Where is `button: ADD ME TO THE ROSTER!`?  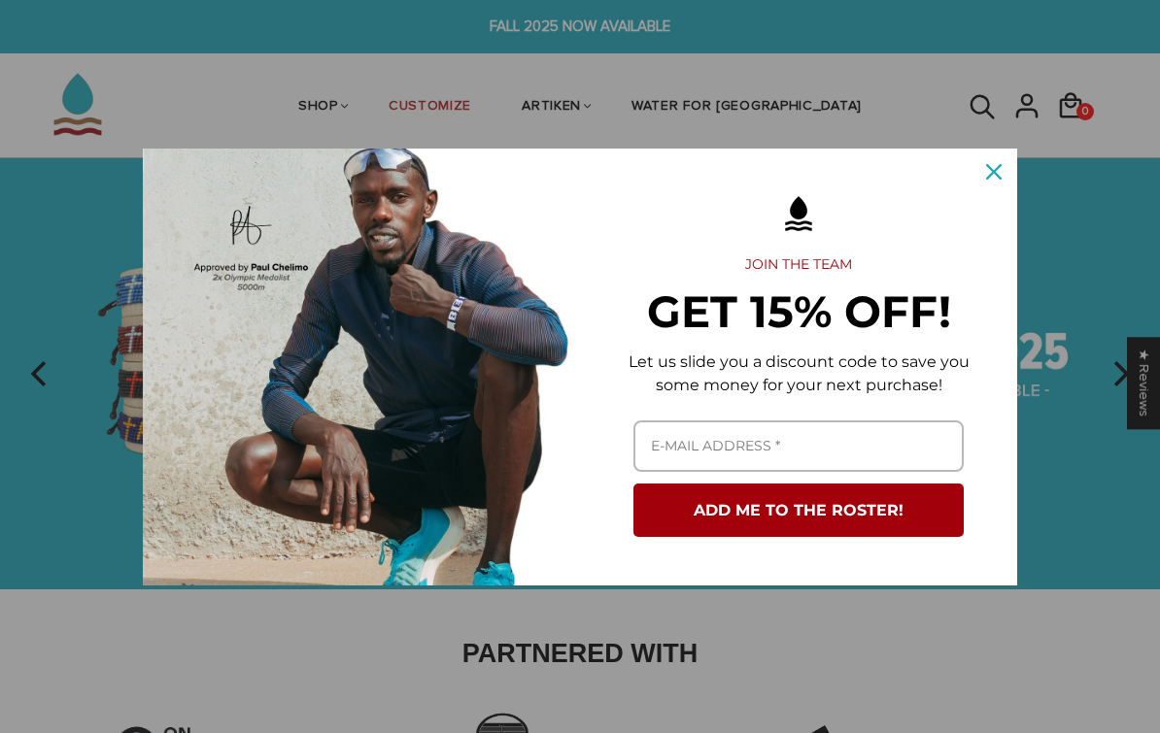 button: ADD ME TO THE ROSTER! is located at coordinates (799, 510).